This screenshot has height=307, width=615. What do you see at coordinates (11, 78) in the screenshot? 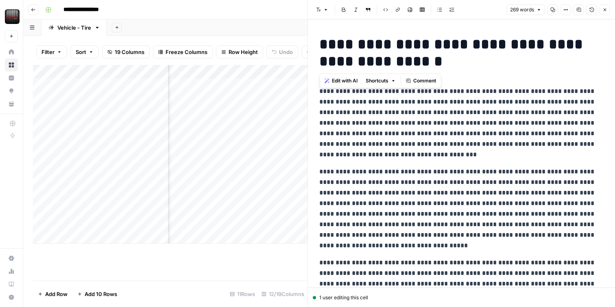
I see `a: Insights` at bounding box center [11, 78].